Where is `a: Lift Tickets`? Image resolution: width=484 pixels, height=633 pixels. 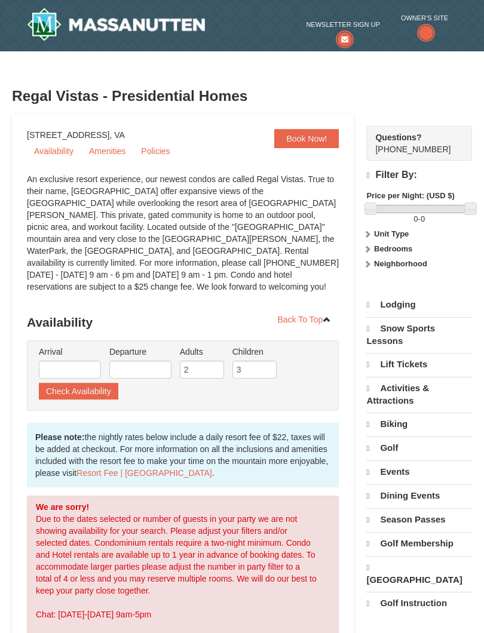 a: Lift Tickets is located at coordinates (419, 364).